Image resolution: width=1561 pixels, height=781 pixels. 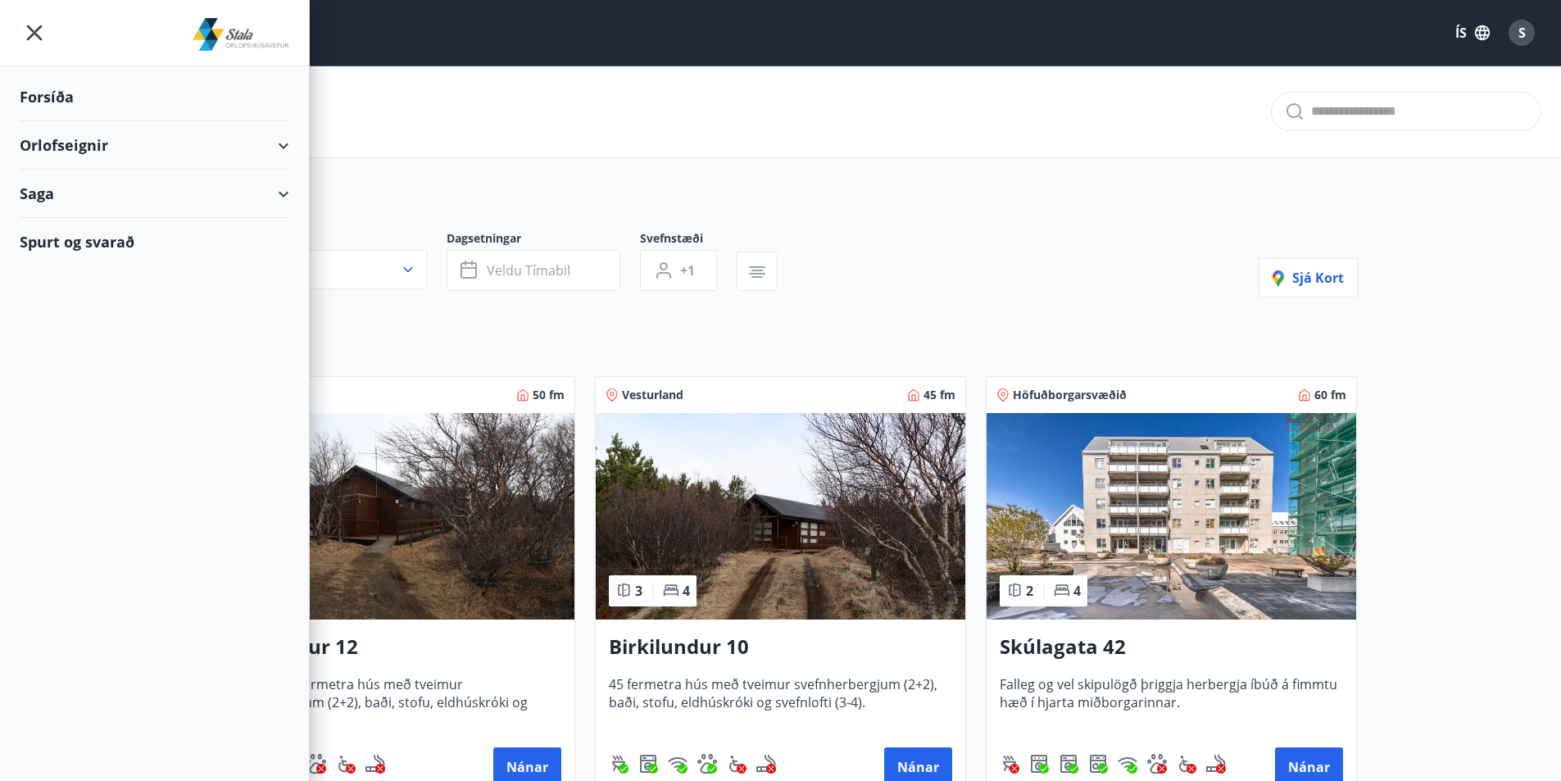 I want to click on h3: Birkilundur 10, so click(x=780, y=647).